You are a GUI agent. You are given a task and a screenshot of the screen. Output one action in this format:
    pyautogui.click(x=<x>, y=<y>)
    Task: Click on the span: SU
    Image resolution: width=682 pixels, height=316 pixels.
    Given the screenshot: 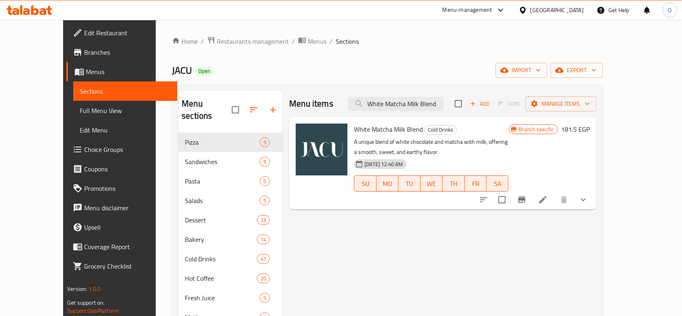 What is the action you would take?
    pyautogui.click(x=365, y=183)
    